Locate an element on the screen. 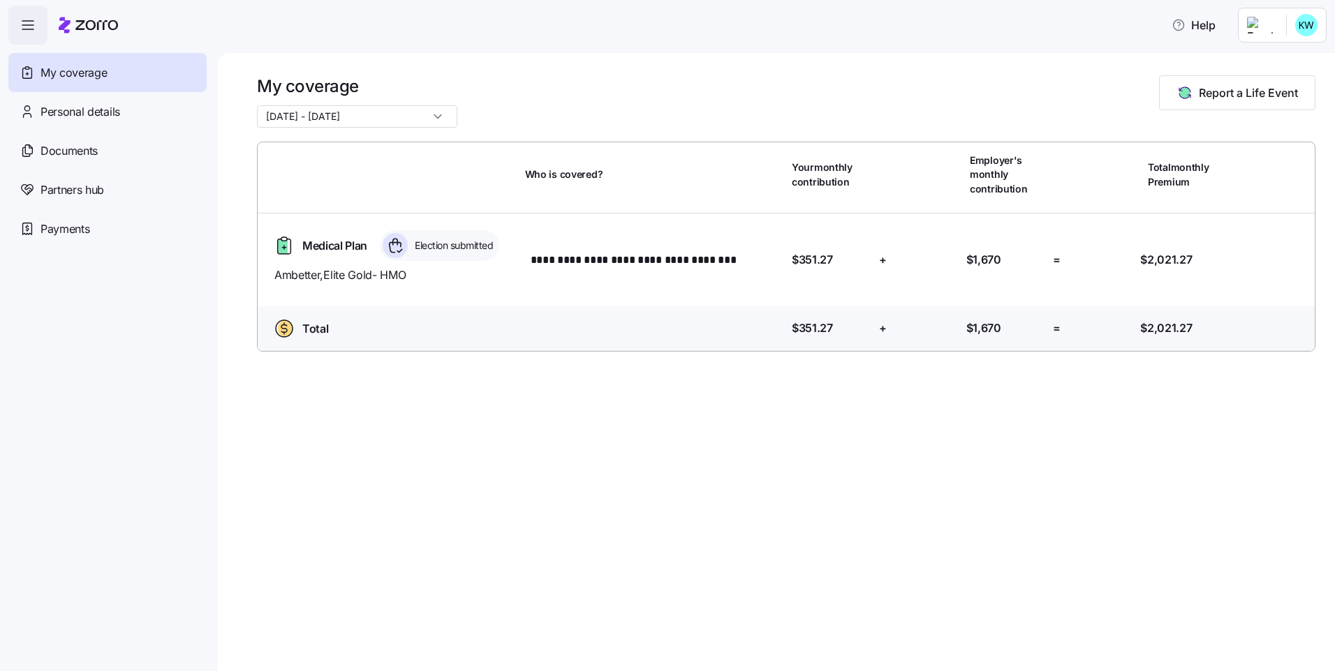 The width and height of the screenshot is (1335, 671). span: Medical Plan is located at coordinates (334, 246).